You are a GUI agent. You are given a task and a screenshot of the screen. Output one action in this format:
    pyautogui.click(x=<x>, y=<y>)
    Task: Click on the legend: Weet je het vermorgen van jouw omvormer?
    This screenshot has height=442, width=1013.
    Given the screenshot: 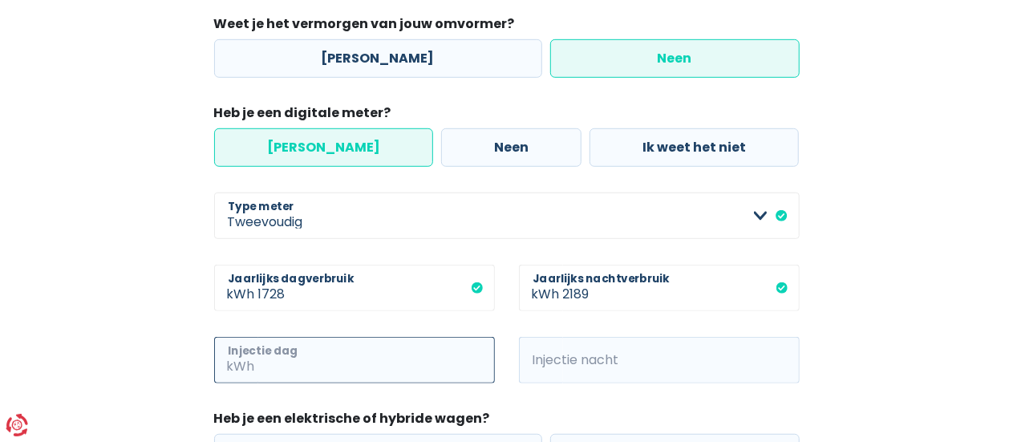 What is the action you would take?
    pyautogui.click(x=507, y=26)
    